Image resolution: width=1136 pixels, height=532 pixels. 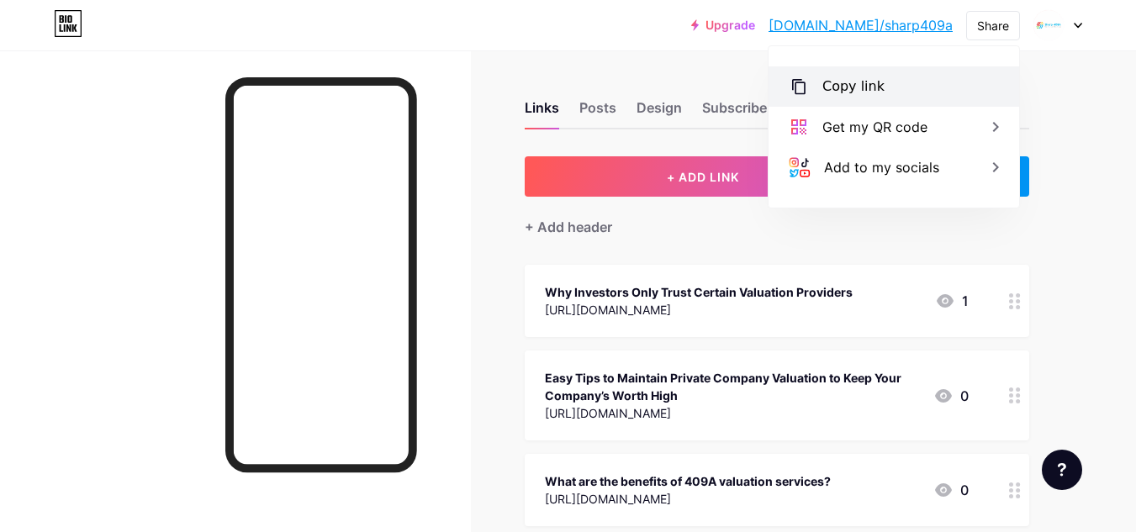 I want to click on div: Why Investors Only Trust Certain Valuation Providers, so click(x=699, y=292).